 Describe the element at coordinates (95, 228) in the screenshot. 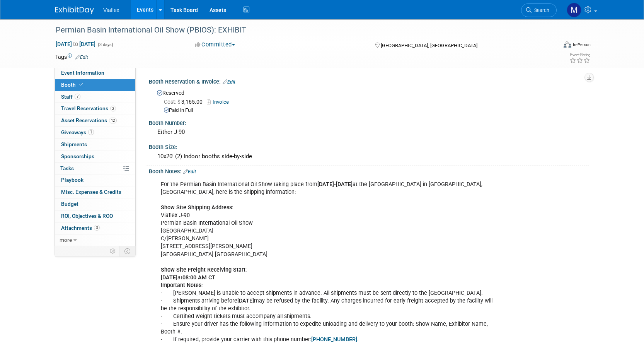

I see `a: Attachments3` at that location.